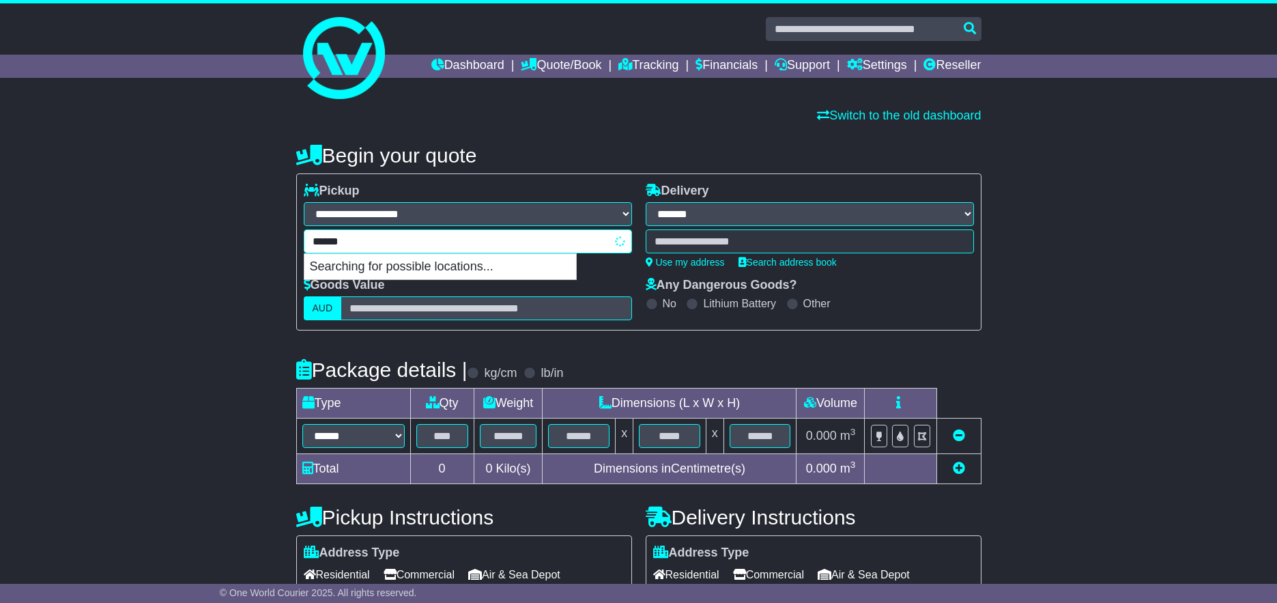 Image resolution: width=1277 pixels, height=603 pixels. What do you see at coordinates (814, 517) in the screenshot?
I see `h4: Delivery Instructions` at bounding box center [814, 517].